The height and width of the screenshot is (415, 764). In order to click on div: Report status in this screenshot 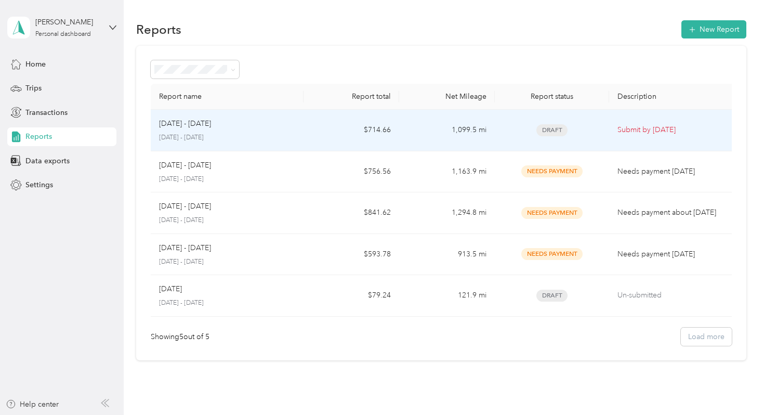, I will do `click(552, 96)`.